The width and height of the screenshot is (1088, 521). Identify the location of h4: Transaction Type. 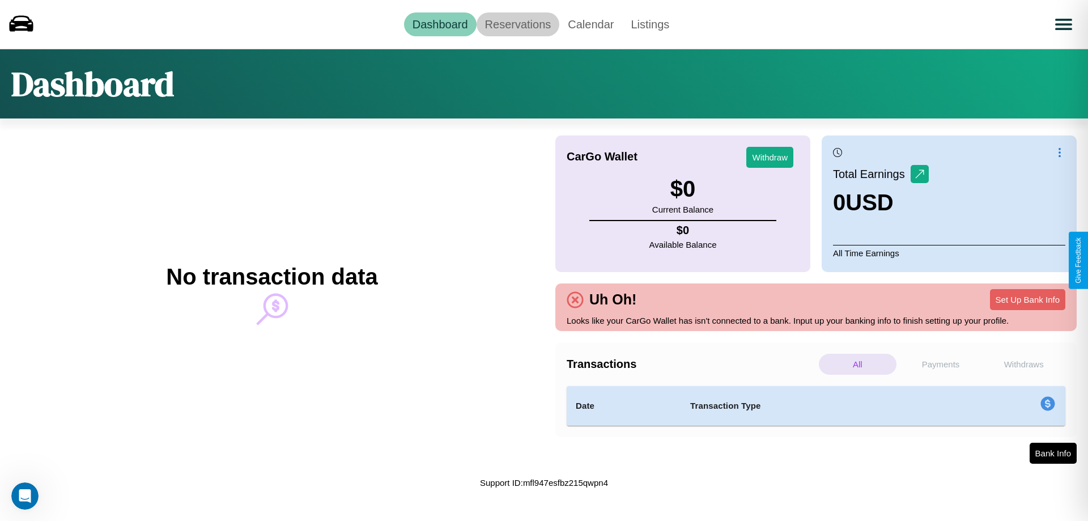
(819, 406).